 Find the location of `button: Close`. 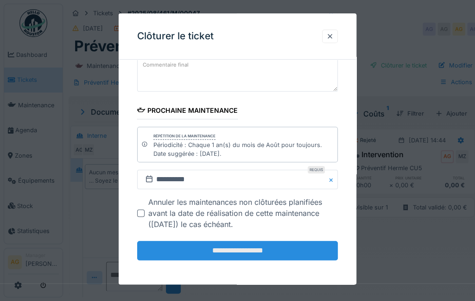

button: Close is located at coordinates (332, 180).